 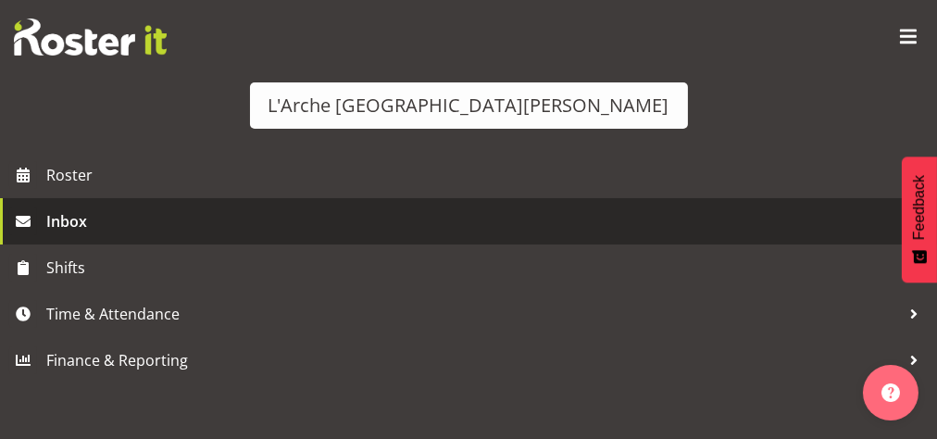 What do you see at coordinates (919, 207) in the screenshot?
I see `span: Feedback` at bounding box center [919, 207].